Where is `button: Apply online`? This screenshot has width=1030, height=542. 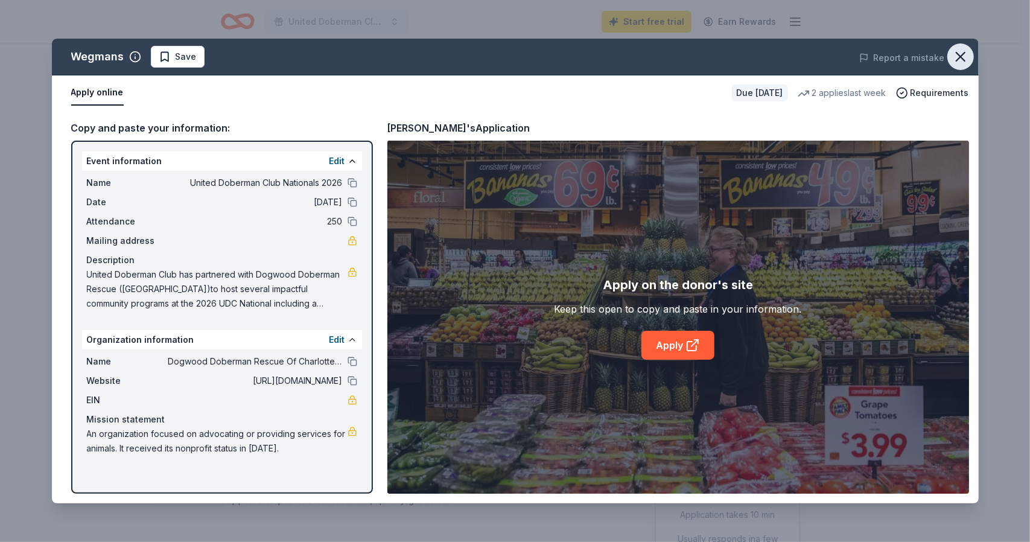
button: Apply online is located at coordinates (97, 93).